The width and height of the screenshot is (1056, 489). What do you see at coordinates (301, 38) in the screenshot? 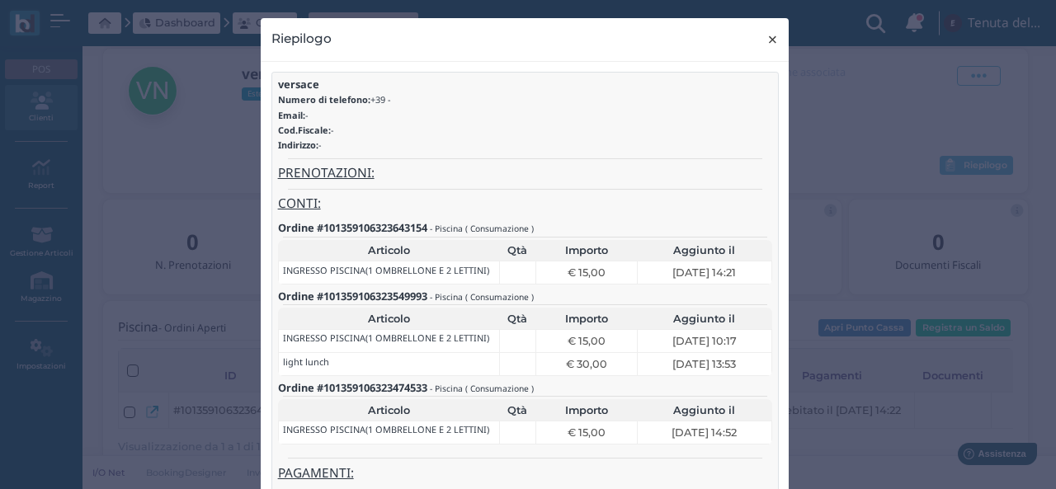
I see `h4: Riepilogo` at bounding box center [301, 38].